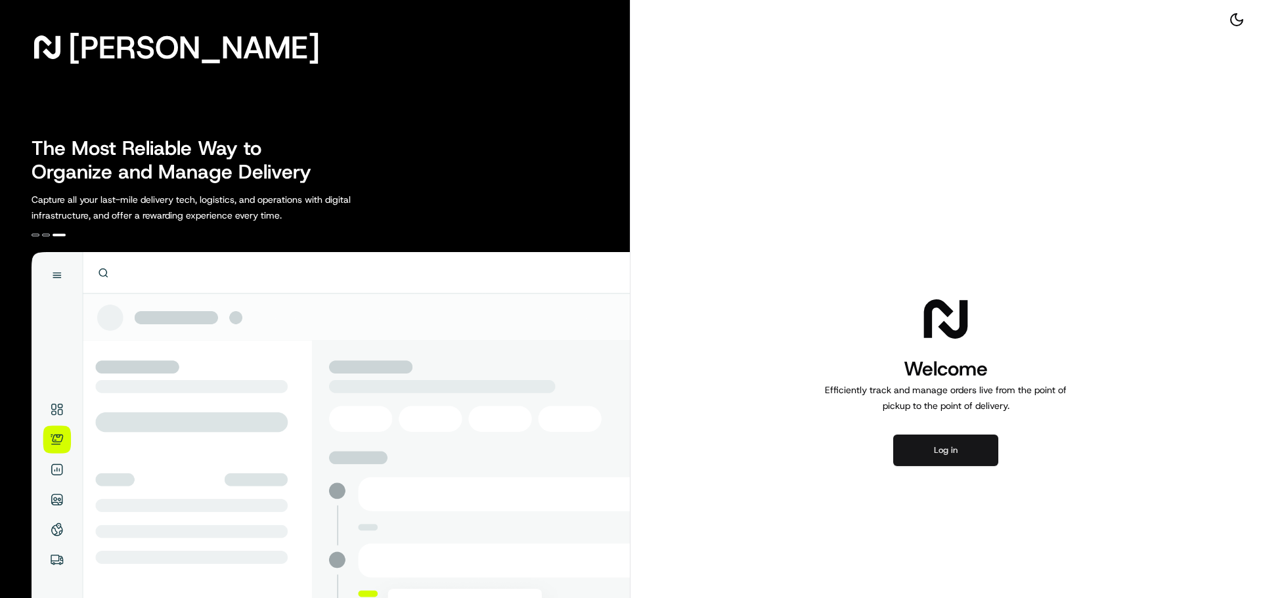 This screenshot has height=598, width=1261. I want to click on h2: The Most Reliable Way to Organize and Manage Delivery, so click(179, 160).